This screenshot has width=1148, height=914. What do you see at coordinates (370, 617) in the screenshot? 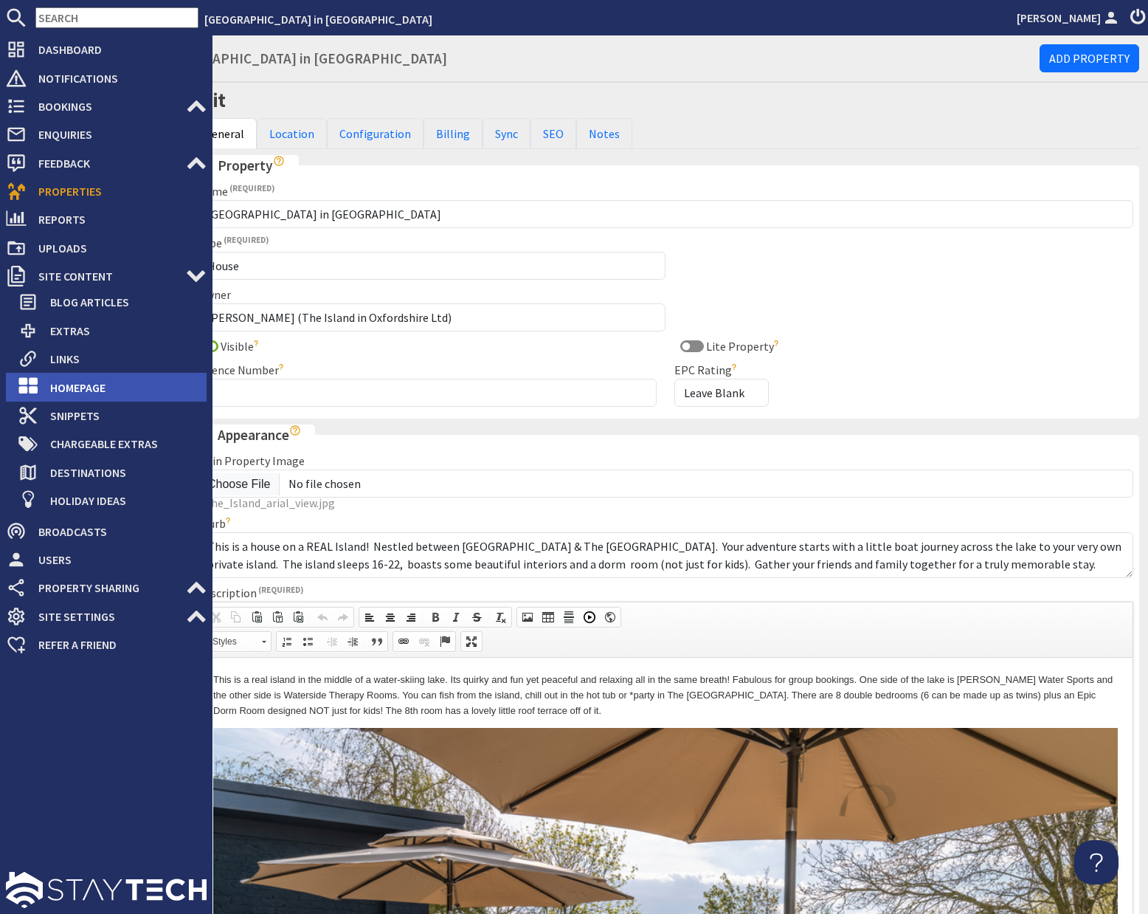
I see `a: Align Left` at bounding box center [370, 617].